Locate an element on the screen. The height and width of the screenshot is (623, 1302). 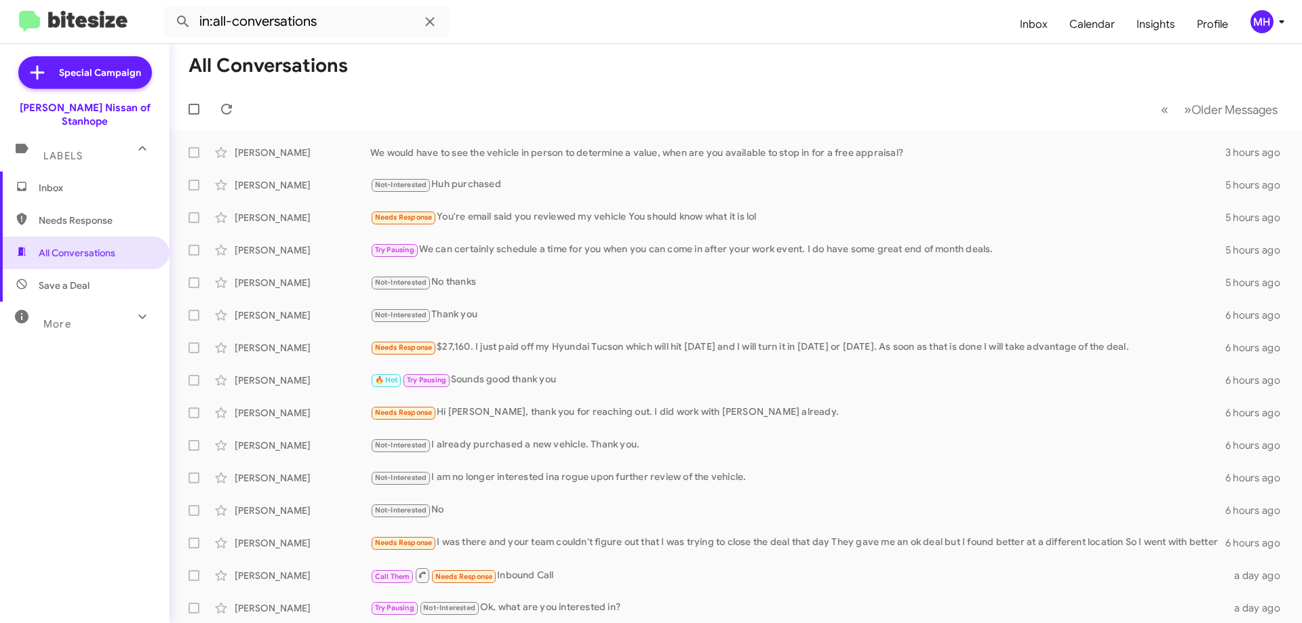
a: Calendar is located at coordinates (1092, 24).